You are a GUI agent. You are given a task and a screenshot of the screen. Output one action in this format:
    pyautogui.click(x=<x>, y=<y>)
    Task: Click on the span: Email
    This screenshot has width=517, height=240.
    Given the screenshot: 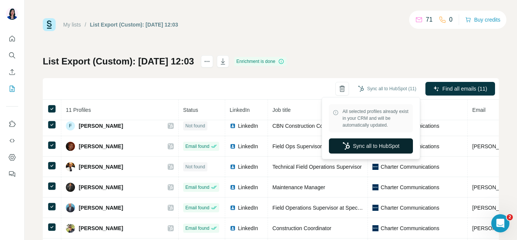 What is the action you would take?
    pyautogui.click(x=479, y=110)
    